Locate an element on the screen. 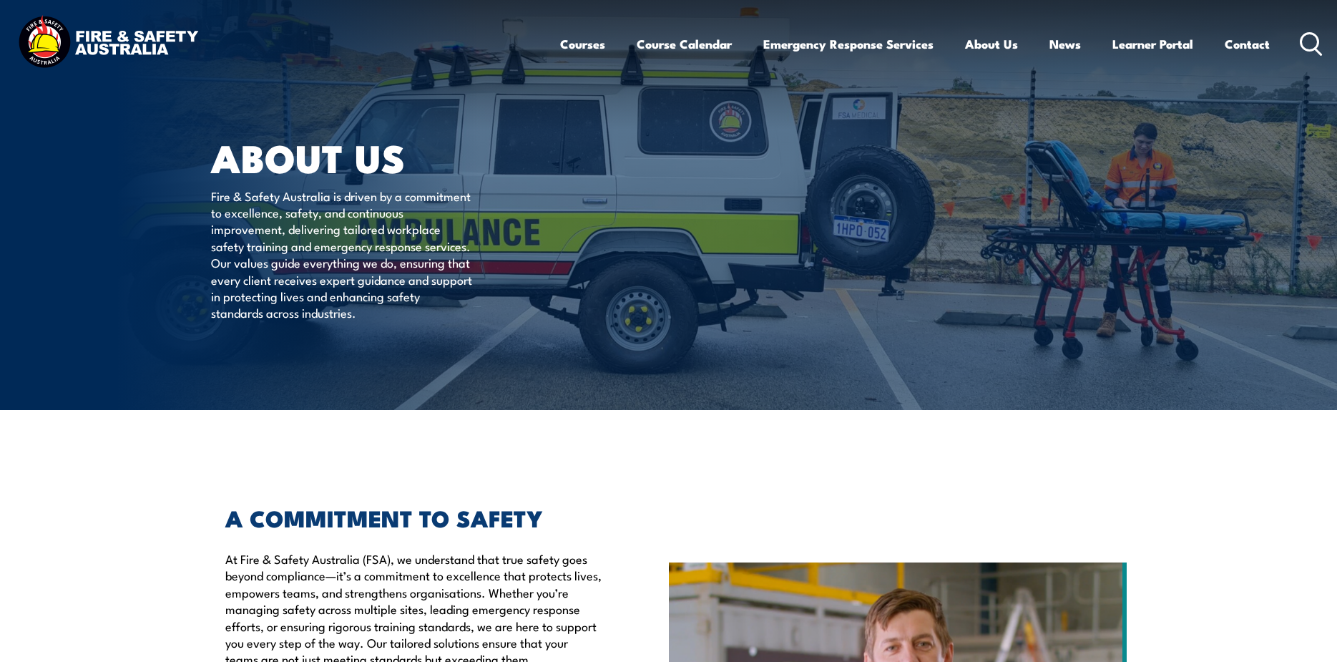 The width and height of the screenshot is (1337, 662). h2: A COMMITMENT TO SAFETY is located at coordinates (414, 517).